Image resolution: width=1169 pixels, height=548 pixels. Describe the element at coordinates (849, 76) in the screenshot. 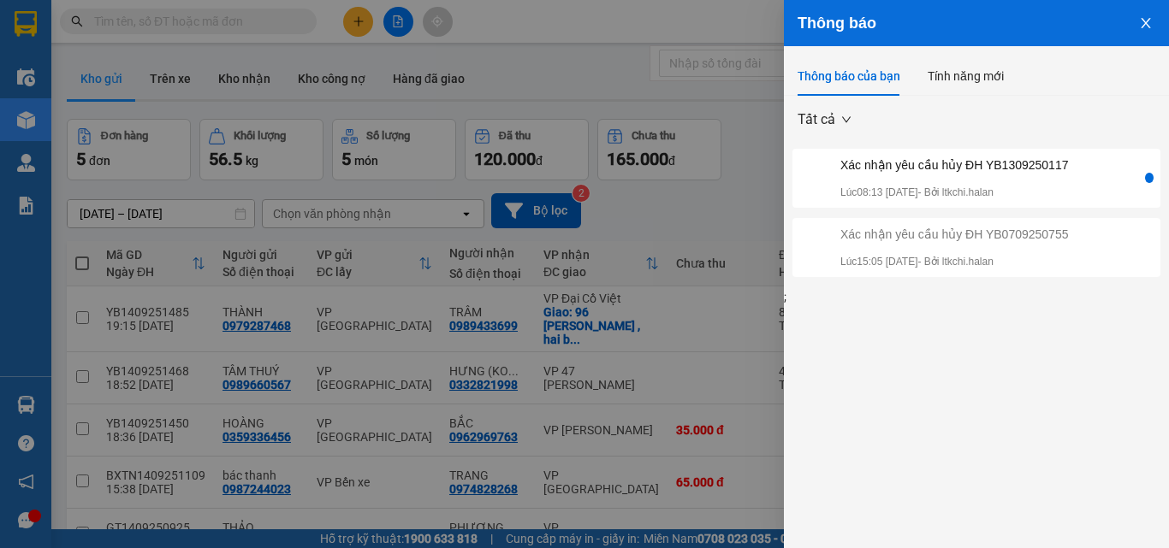

I see `div: Thông báo của bạn` at that location.